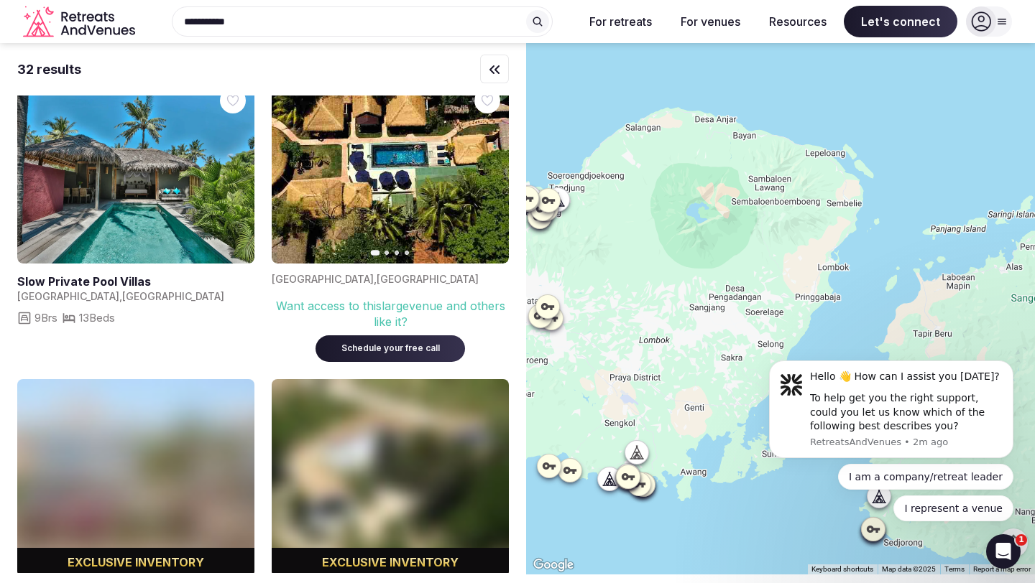 The height and width of the screenshot is (583, 1035). Describe the element at coordinates (375, 253) in the screenshot. I see `button: Go to slide 1` at that location.